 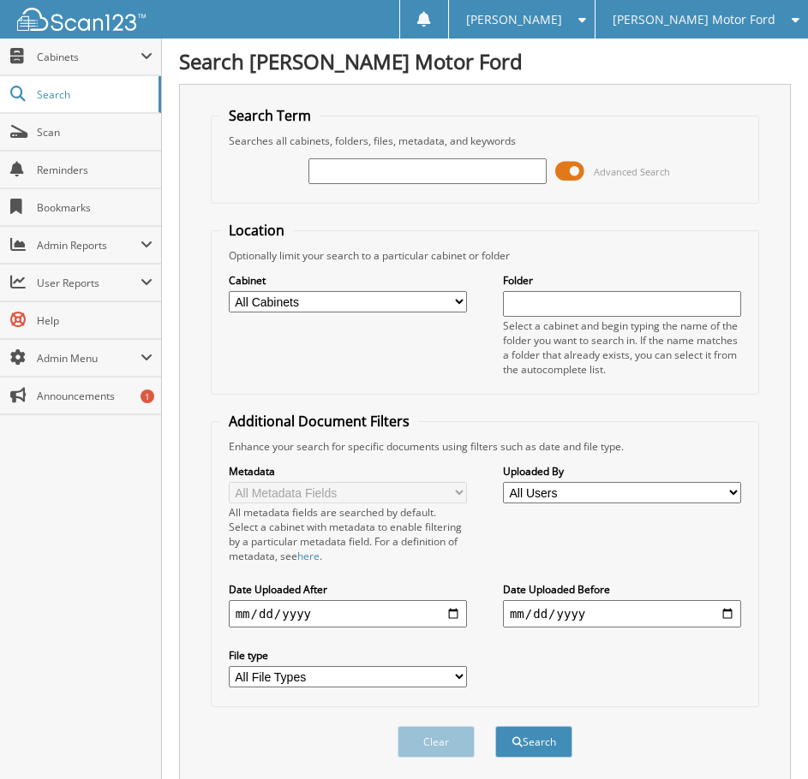 I want to click on label: Date Uploaded Before, so click(x=622, y=589).